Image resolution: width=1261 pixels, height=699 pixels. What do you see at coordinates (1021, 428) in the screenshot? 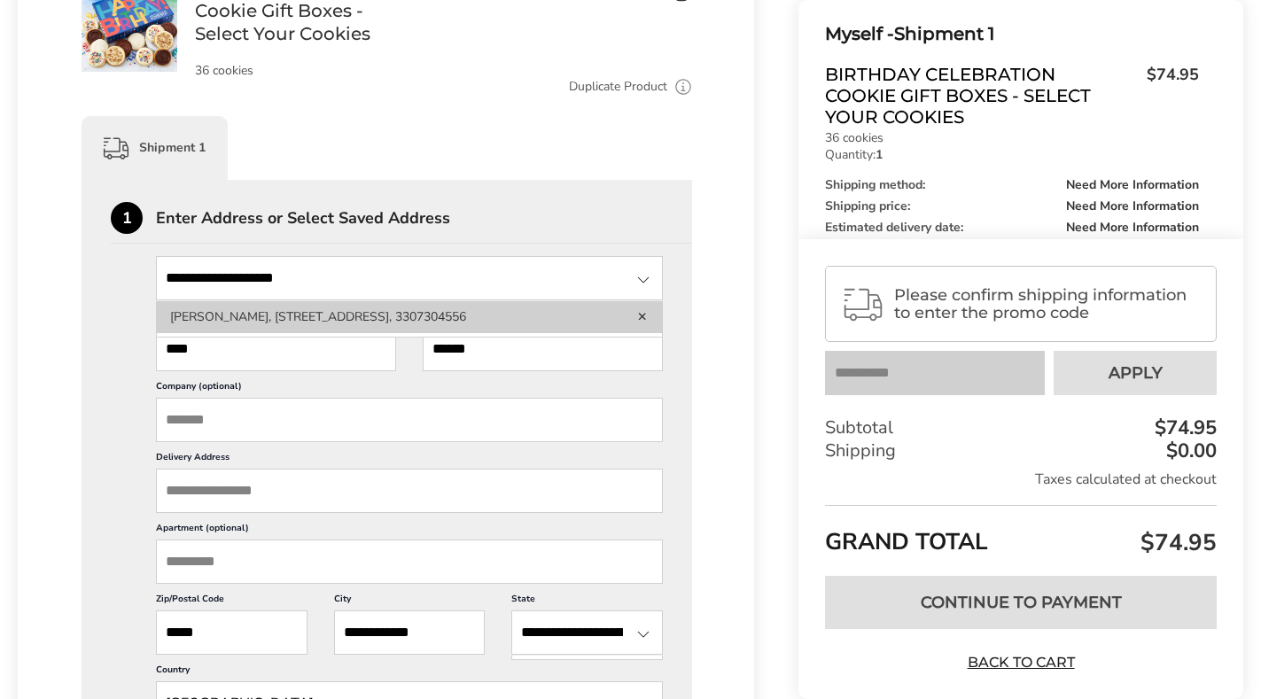
I see `div: Subtotal` at bounding box center [1021, 428].